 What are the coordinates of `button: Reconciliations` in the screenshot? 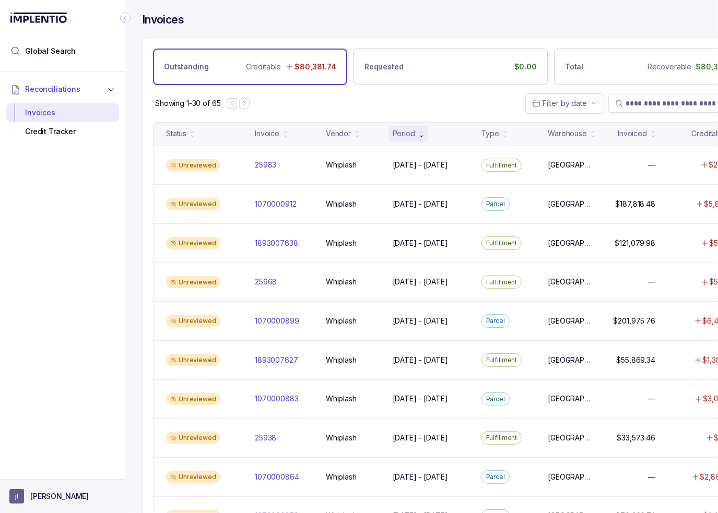 It's located at (63, 89).